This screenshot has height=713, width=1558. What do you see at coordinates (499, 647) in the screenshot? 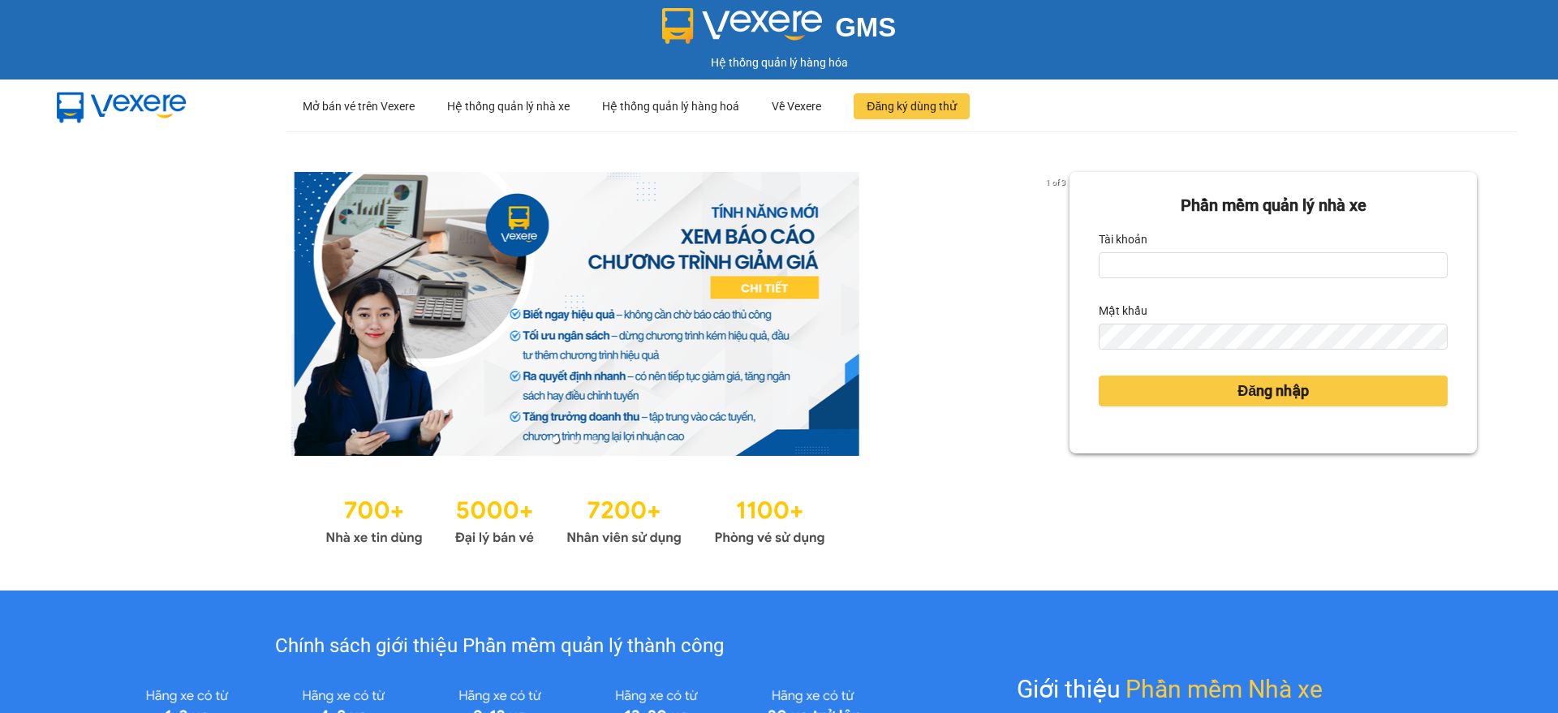
I see `div: Chính sách giới thiệu Phần mềm quản lý thành công` at bounding box center [499, 647].